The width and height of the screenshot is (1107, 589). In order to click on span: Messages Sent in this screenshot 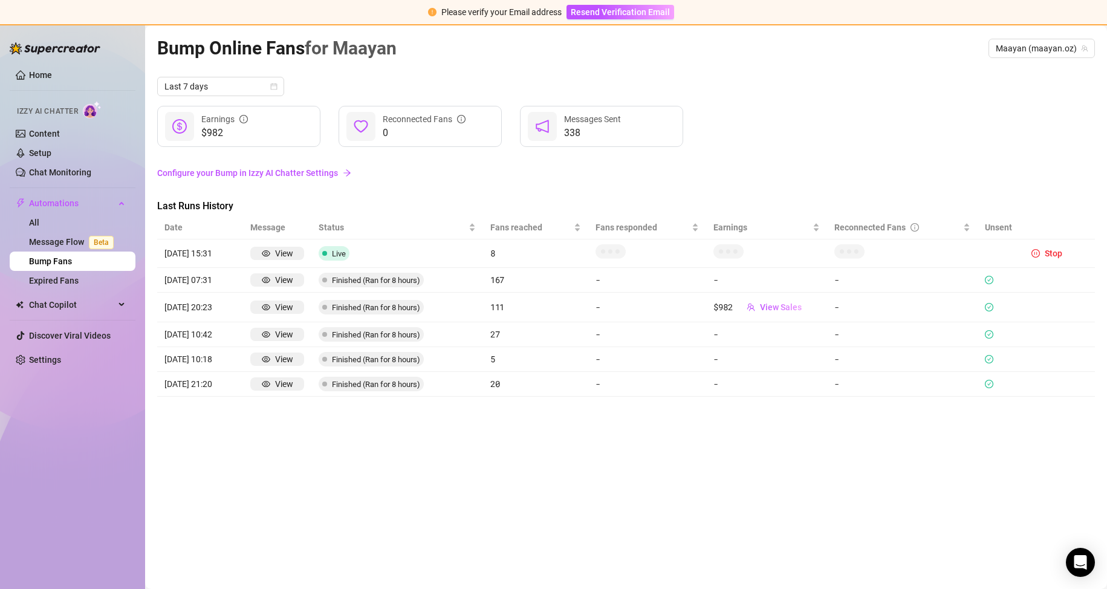, I will do `click(592, 119)`.